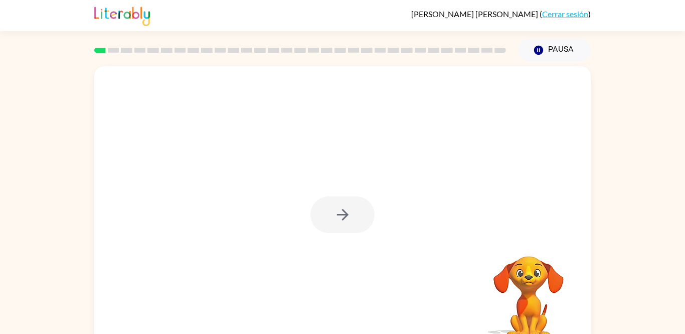  What do you see at coordinates (554, 50) in the screenshot?
I see `button: Pausa` at bounding box center [554, 50].